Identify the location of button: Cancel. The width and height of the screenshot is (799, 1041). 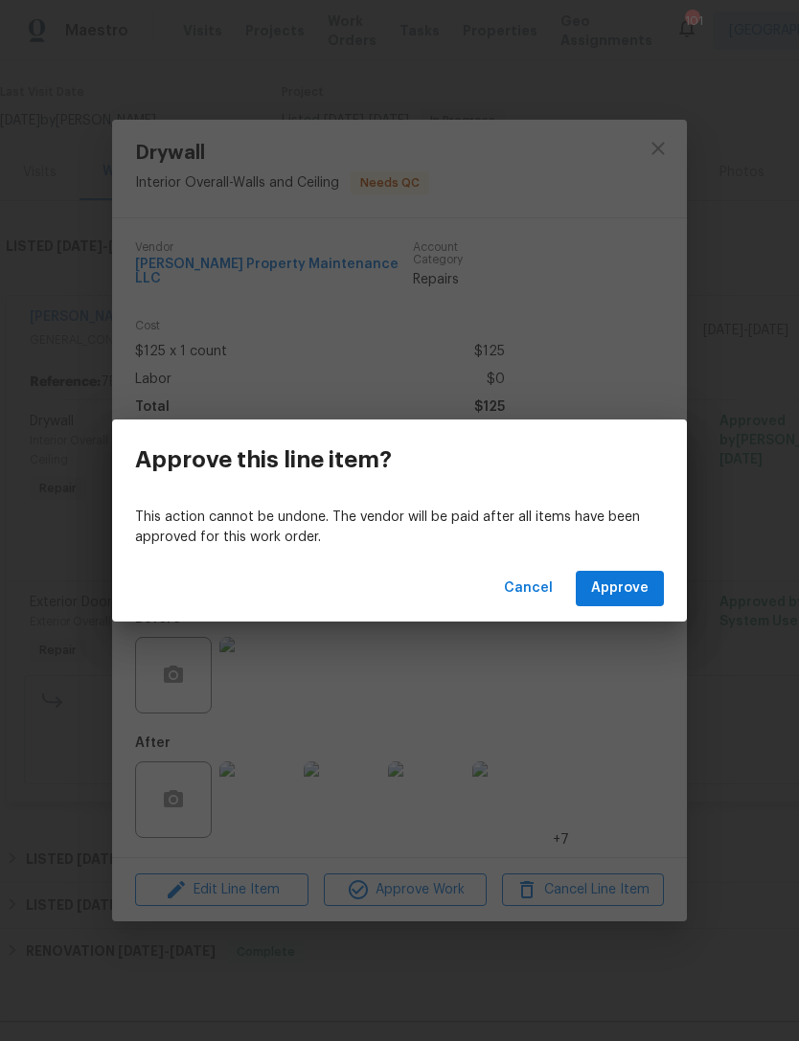
(528, 588).